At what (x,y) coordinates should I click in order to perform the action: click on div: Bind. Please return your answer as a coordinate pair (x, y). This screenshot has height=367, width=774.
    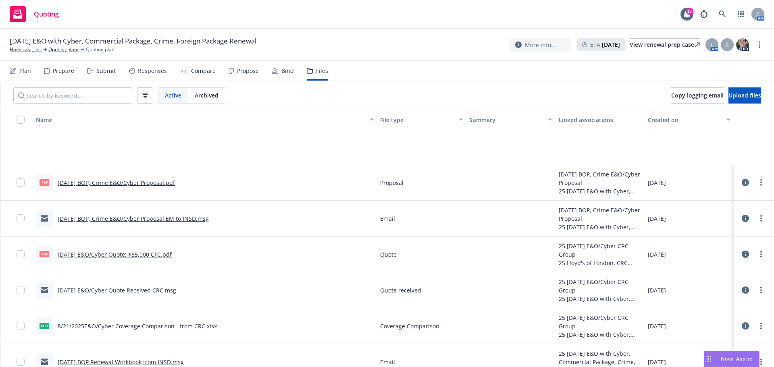
    Looking at the image, I should click on (287, 71).